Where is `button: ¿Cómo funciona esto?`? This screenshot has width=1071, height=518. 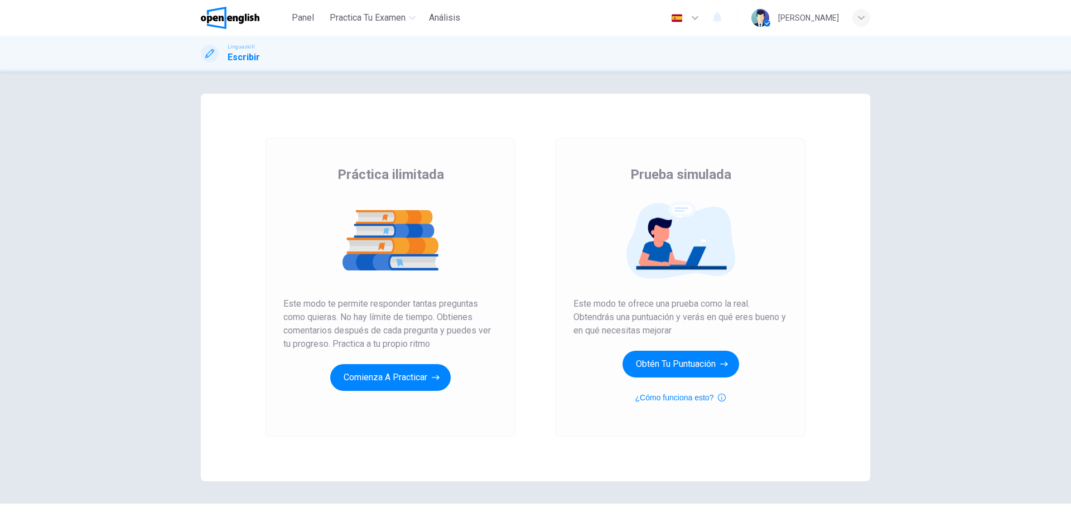 button: ¿Cómo funciona esto? is located at coordinates (681, 398).